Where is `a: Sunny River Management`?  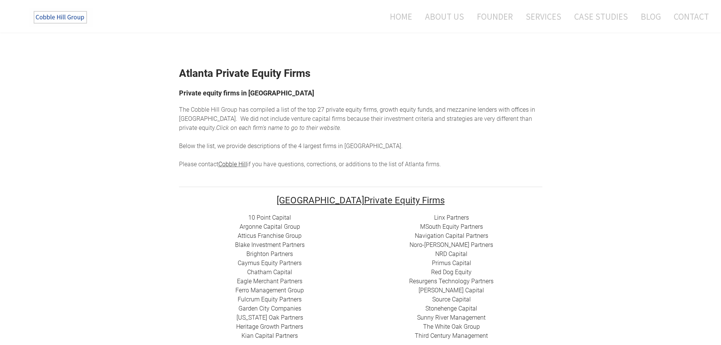 a: Sunny River Management is located at coordinates (451, 317).